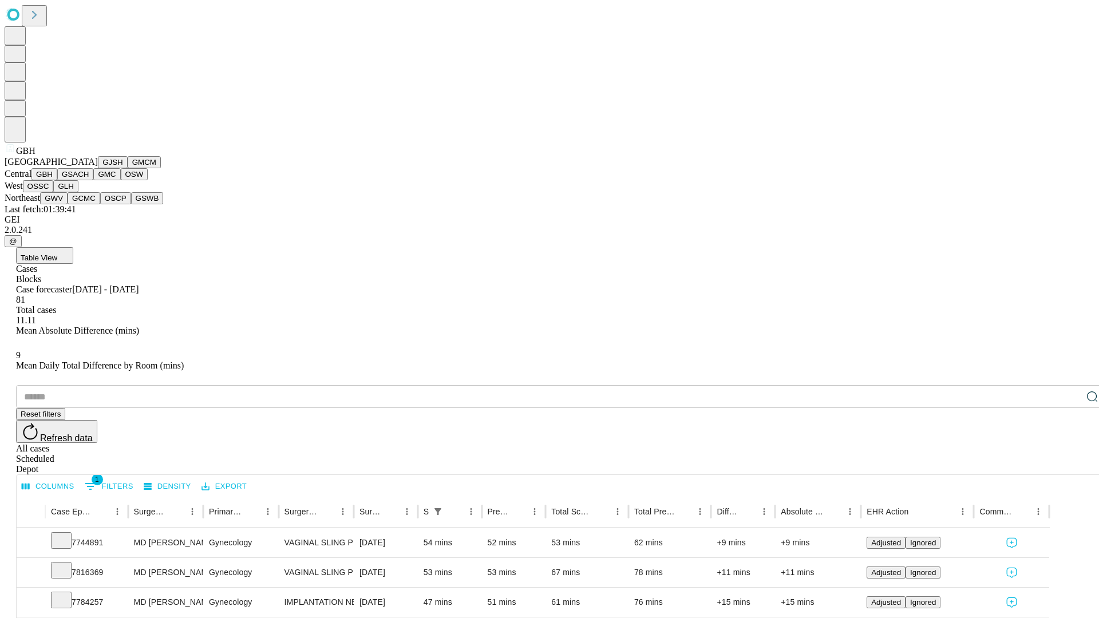 The image size is (1099, 618). What do you see at coordinates (802, 512) in the screenshot?
I see `div: Absolute Difference` at bounding box center [802, 512].